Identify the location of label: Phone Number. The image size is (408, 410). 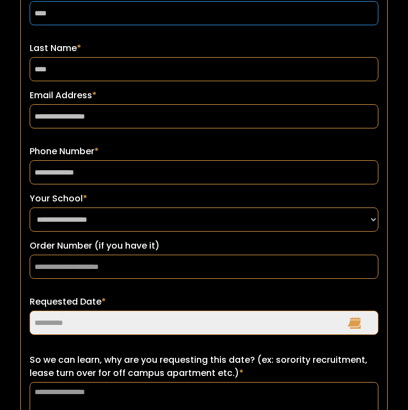
(204, 151).